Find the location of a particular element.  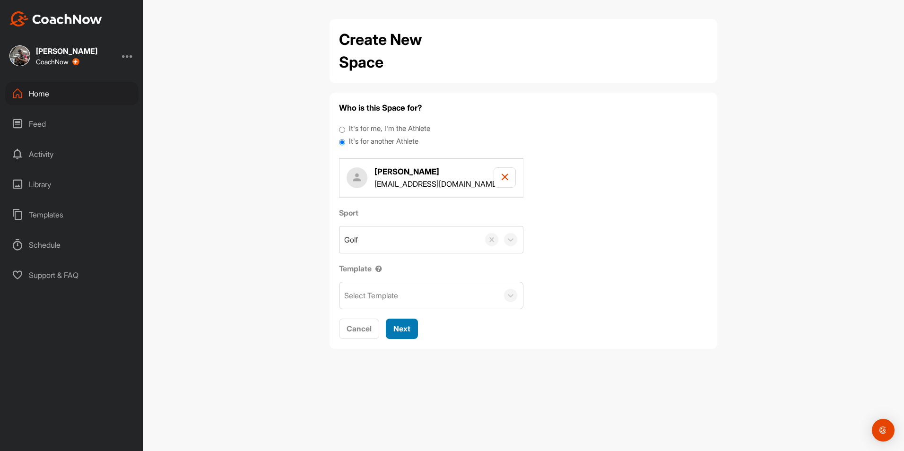

div: Support & FAQ is located at coordinates (72, 275).